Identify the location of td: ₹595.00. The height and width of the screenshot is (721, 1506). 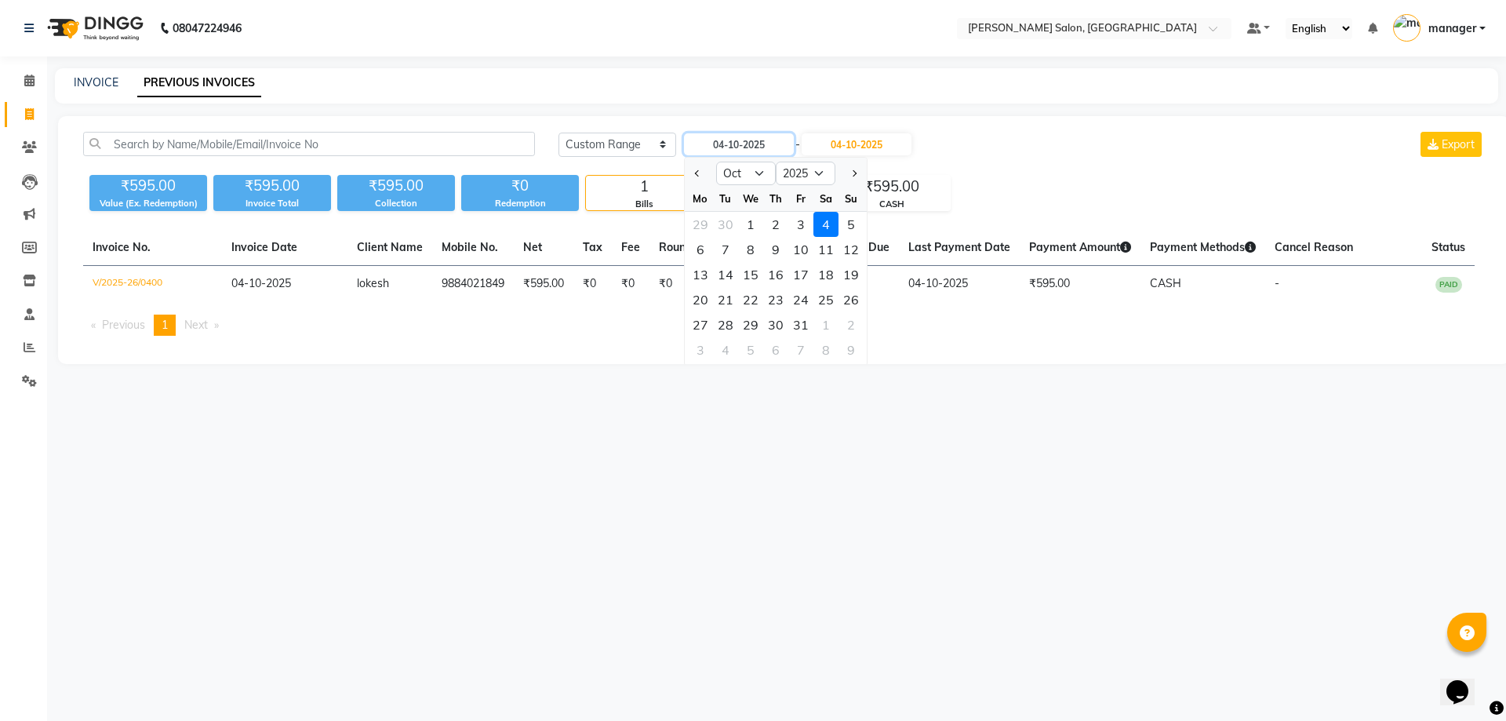
(544, 284).